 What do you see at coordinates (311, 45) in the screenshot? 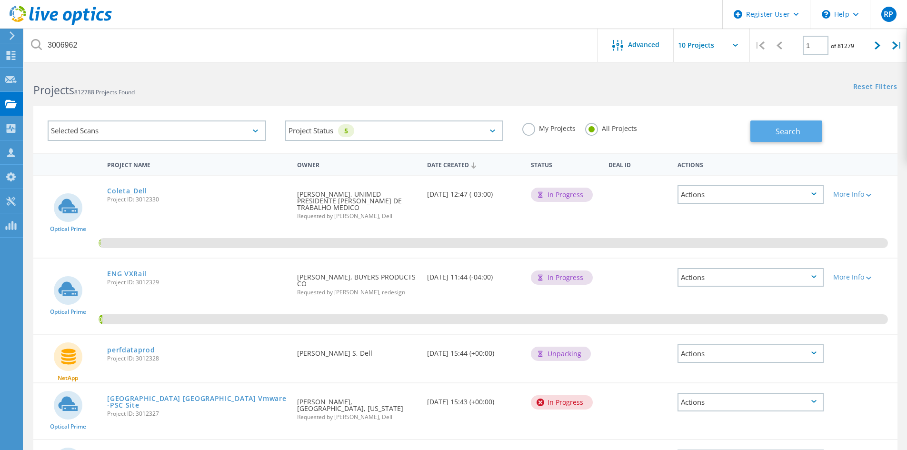
I see `input: Search projects by name, owner, ID, company, etc` at bounding box center [311, 45].